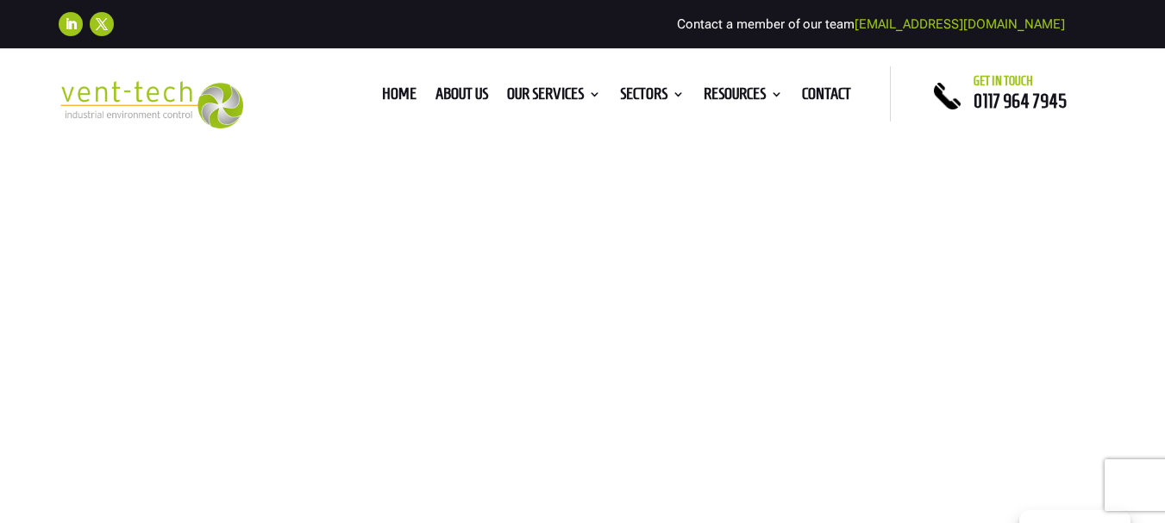 This screenshot has height=523, width=1165. Describe the element at coordinates (553, 97) in the screenshot. I see `a: Our Services` at that location.